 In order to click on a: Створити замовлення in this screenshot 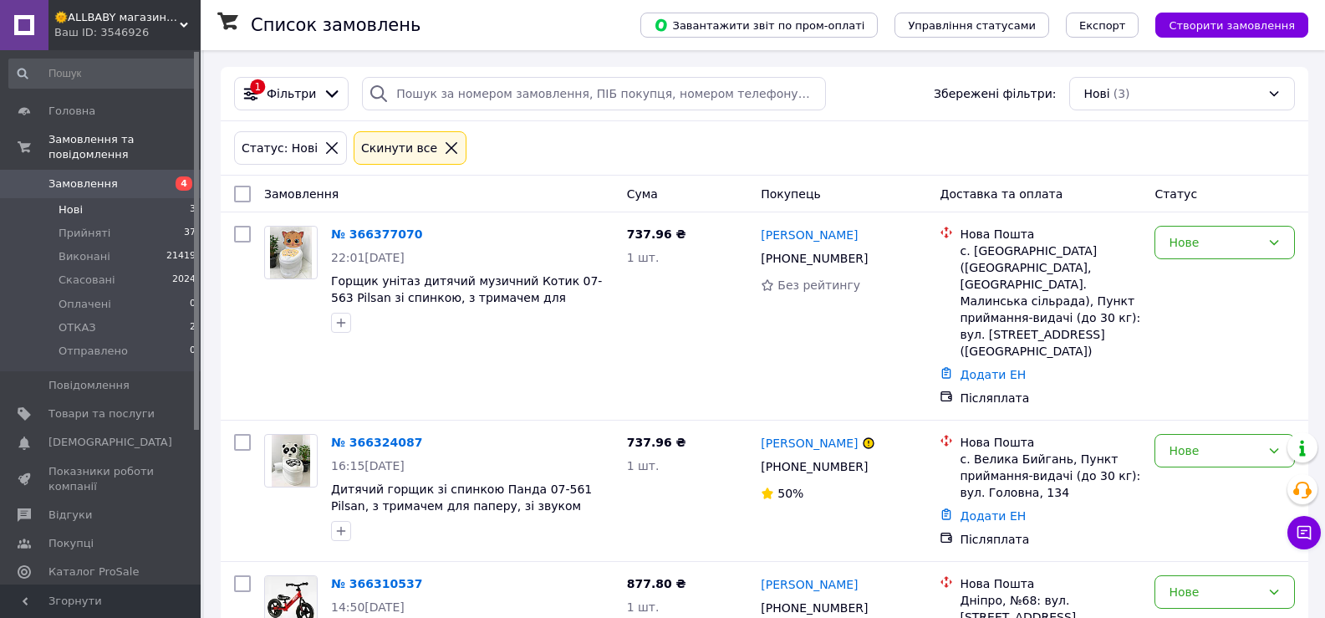, I will do `click(1223, 24)`.